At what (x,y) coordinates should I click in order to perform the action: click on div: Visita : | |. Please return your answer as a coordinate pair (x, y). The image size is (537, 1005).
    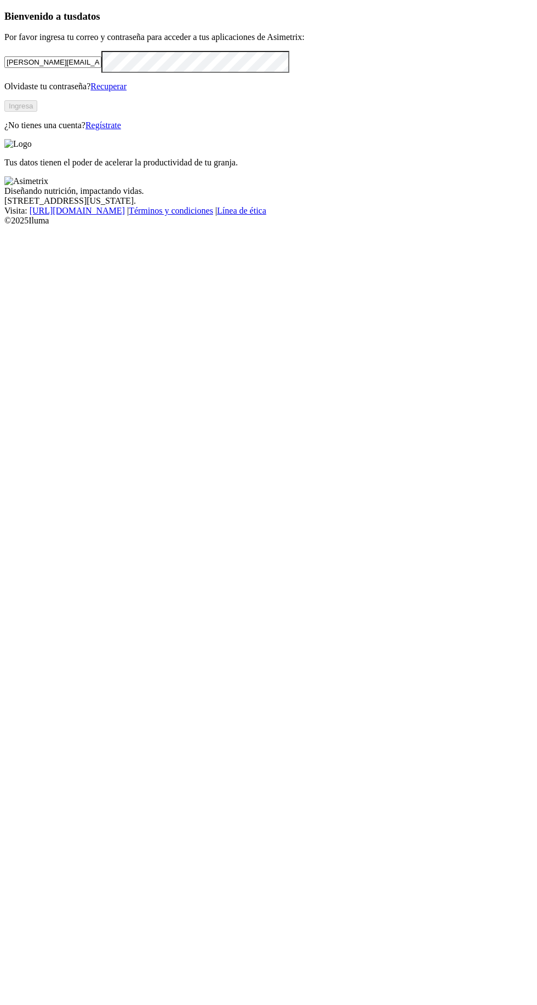
    Looking at the image, I should click on (268, 211).